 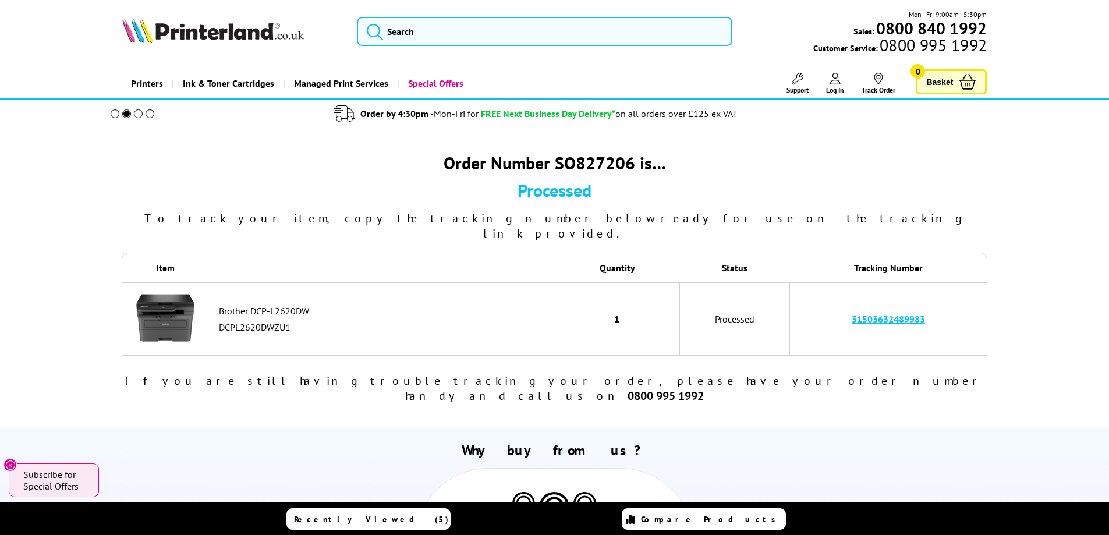 I want to click on div: Order Number SO827206 is…, so click(x=554, y=162).